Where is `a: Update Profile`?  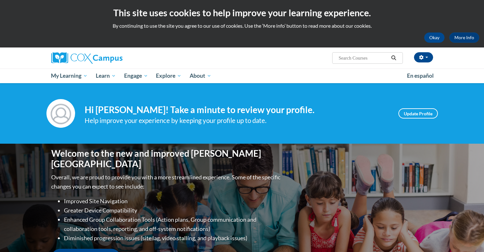 a: Update Profile is located at coordinates (418, 113).